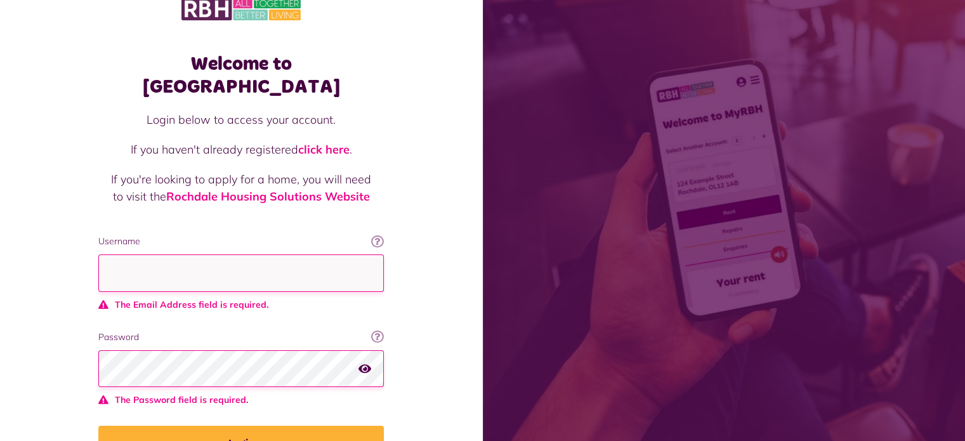  What do you see at coordinates (241, 119) in the screenshot?
I see `p: Login below to access your account.` at bounding box center [241, 119].